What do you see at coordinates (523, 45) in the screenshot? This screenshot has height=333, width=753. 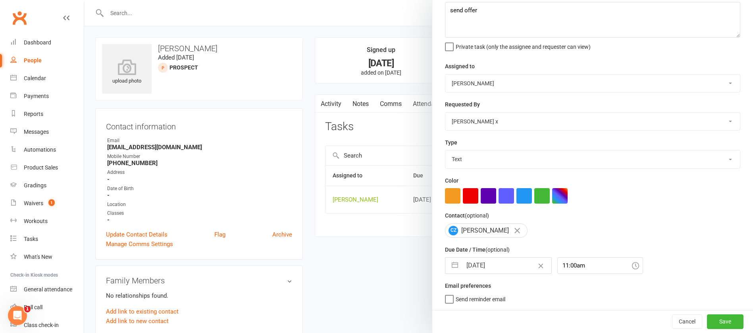 I see `span: Private task (only the assignee and requester can view)` at bounding box center [523, 45].